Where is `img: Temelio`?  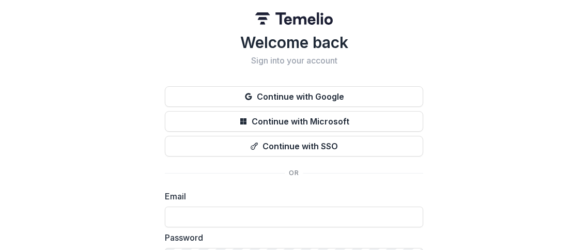
img: Temelio is located at coordinates (294, 19).